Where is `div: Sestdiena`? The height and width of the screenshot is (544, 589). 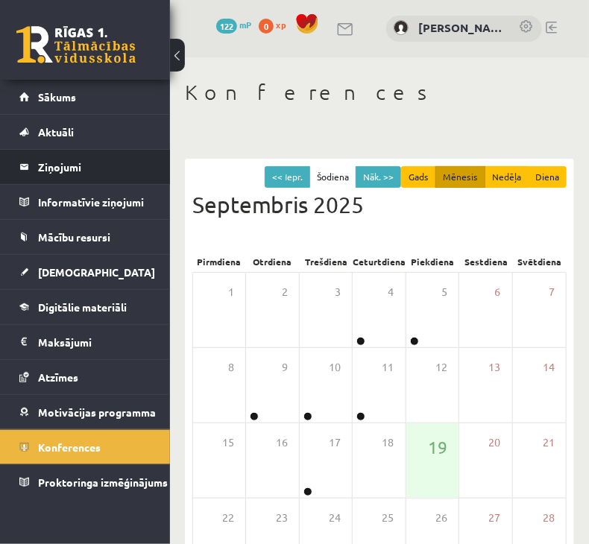 div: Sestdiena is located at coordinates (487, 262).